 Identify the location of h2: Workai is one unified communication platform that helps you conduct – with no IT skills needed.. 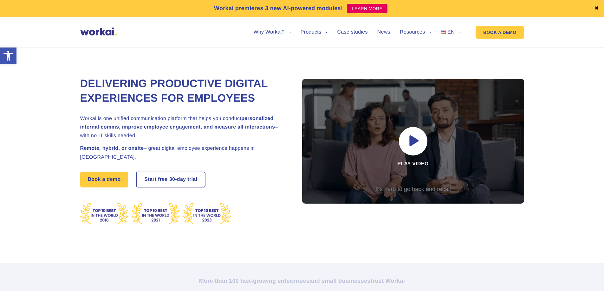
(183, 127).